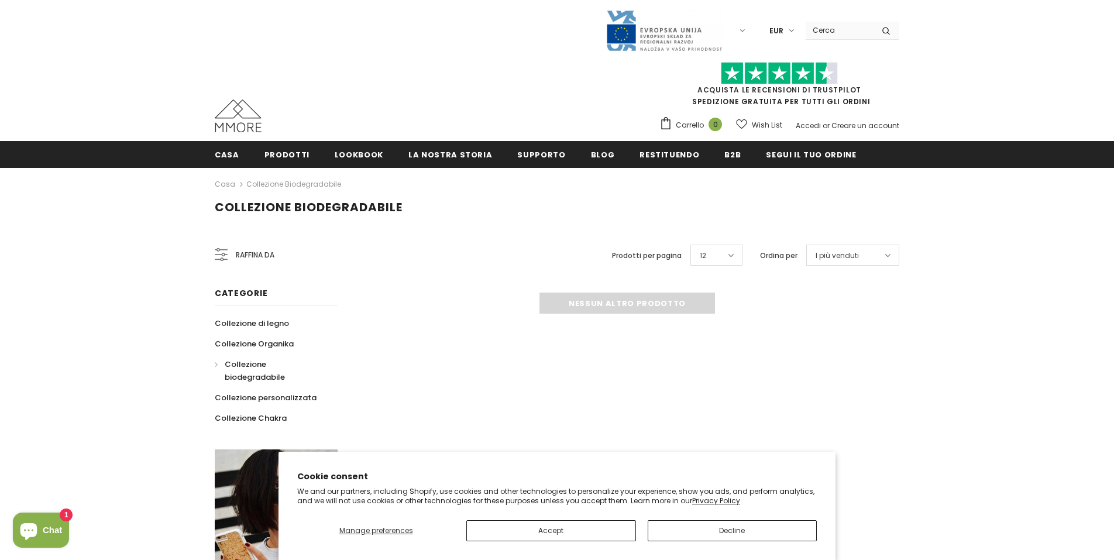 This screenshot has height=560, width=1114. What do you see at coordinates (732, 154) in the screenshot?
I see `a: B2B` at bounding box center [732, 154].